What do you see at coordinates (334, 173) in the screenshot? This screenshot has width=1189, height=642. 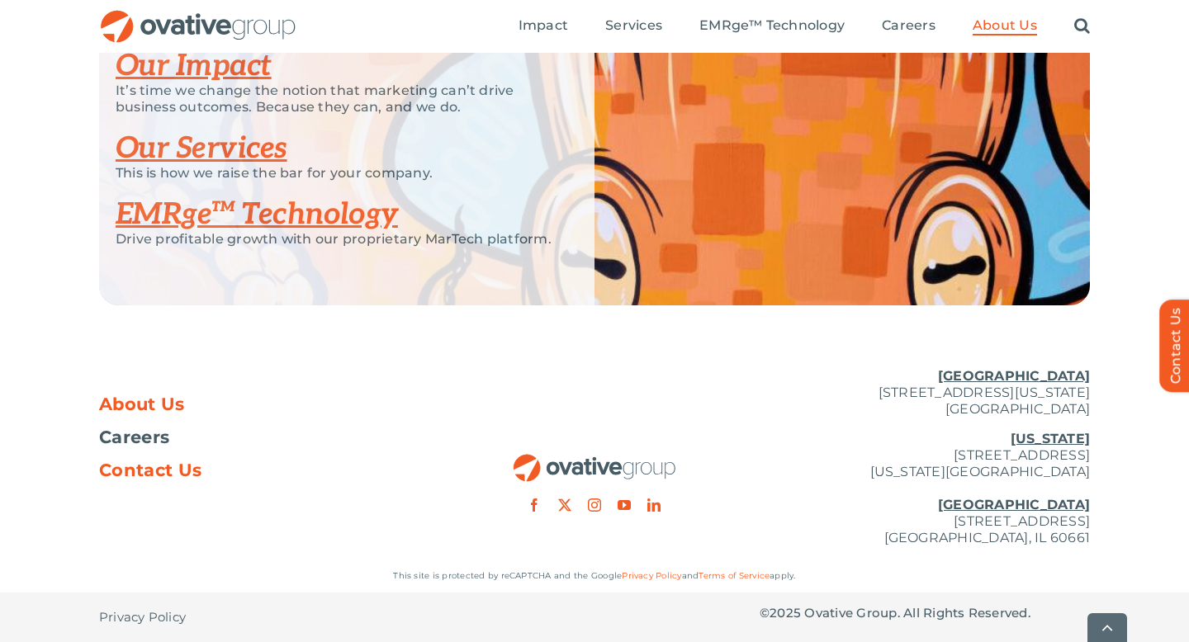 I see `p: This is how we raise the bar for your company.` at bounding box center [334, 173].